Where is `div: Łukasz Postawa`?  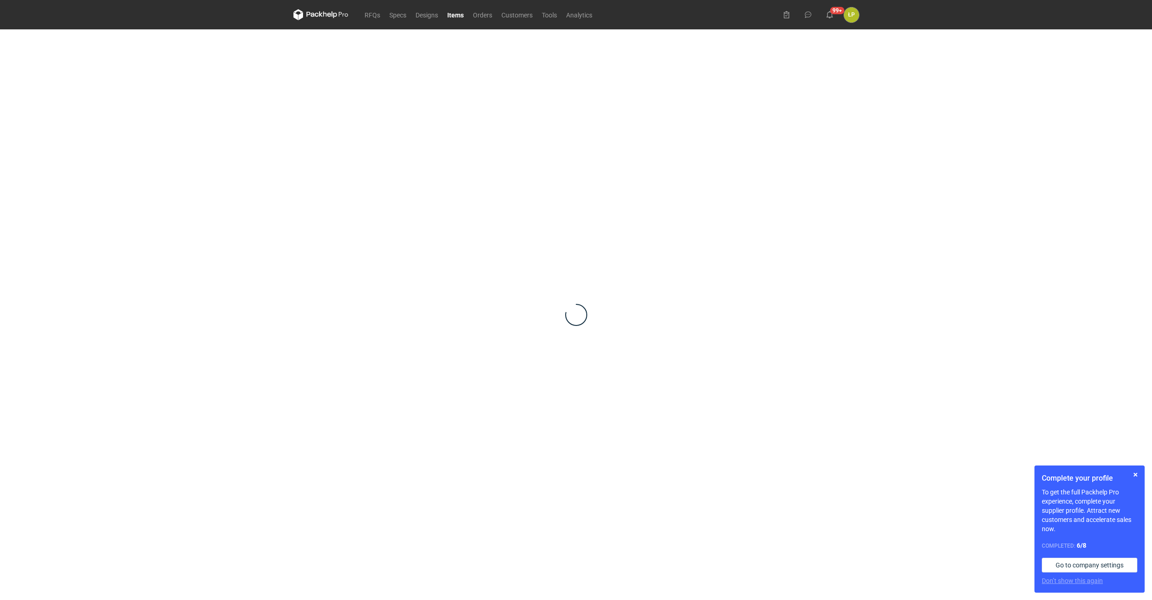 div: Łukasz Postawa is located at coordinates (851, 15).